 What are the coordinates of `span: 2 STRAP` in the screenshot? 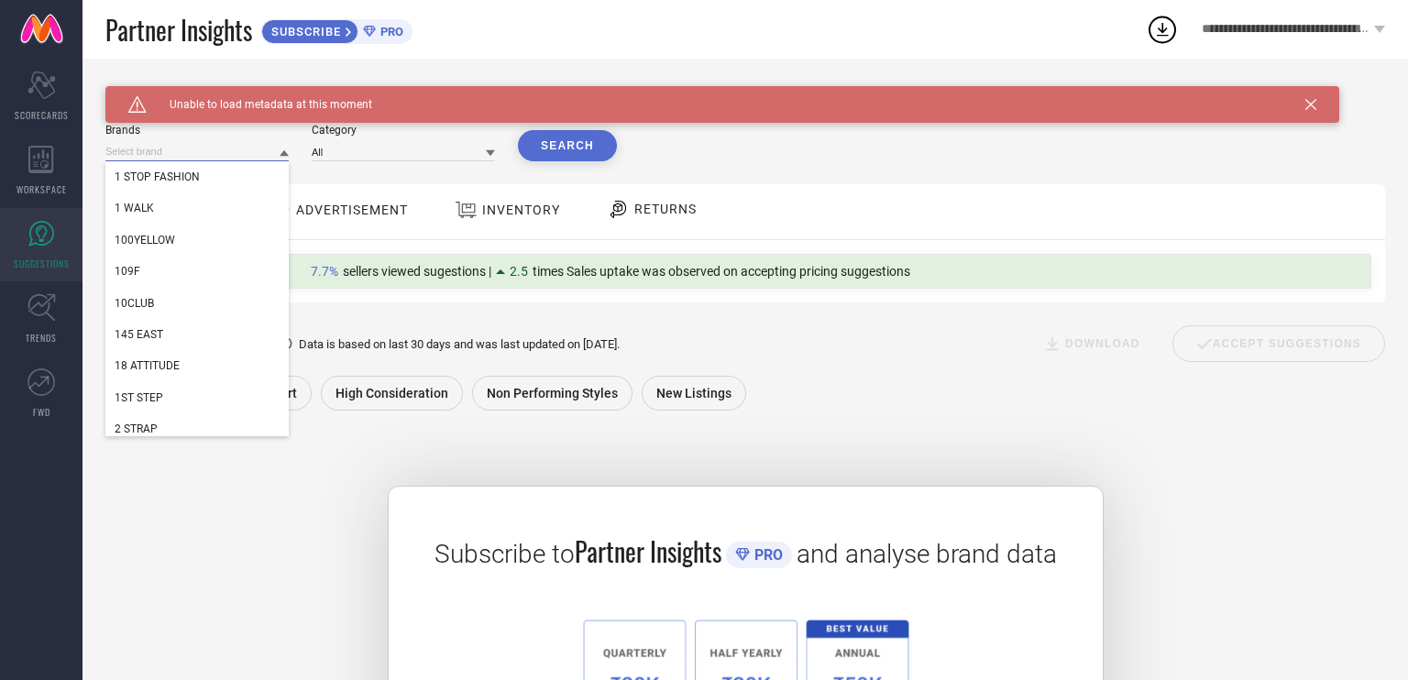 It's located at (136, 429).